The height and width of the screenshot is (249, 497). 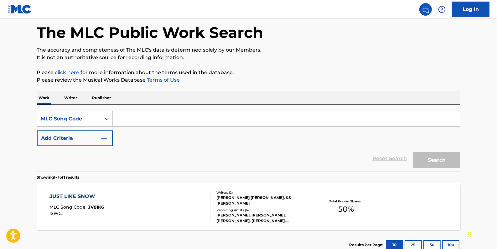 I want to click on p: Publisher, so click(x=102, y=98).